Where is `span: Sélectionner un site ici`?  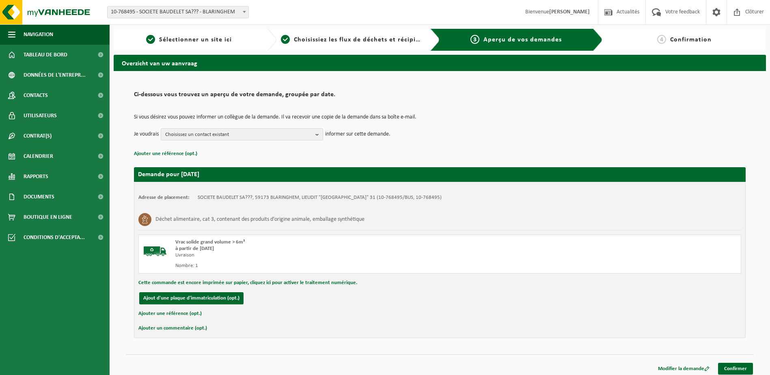
span: Sélectionner un site ici is located at coordinates (195, 40).